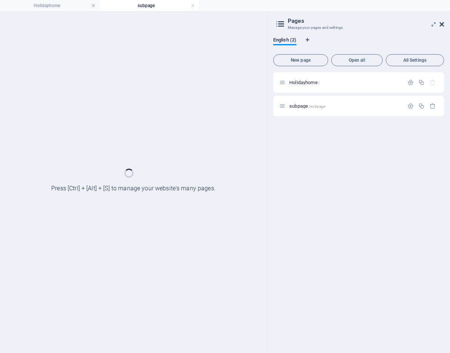  What do you see at coordinates (357, 60) in the screenshot?
I see `span: Open all` at bounding box center [357, 60].